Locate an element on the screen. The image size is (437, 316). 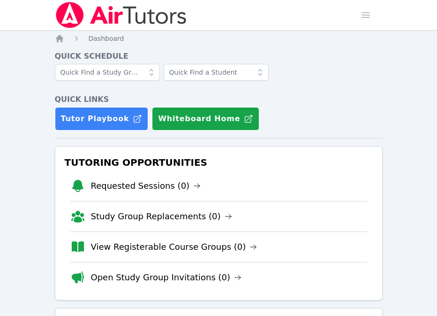
span: Dashboard is located at coordinates (106, 38).